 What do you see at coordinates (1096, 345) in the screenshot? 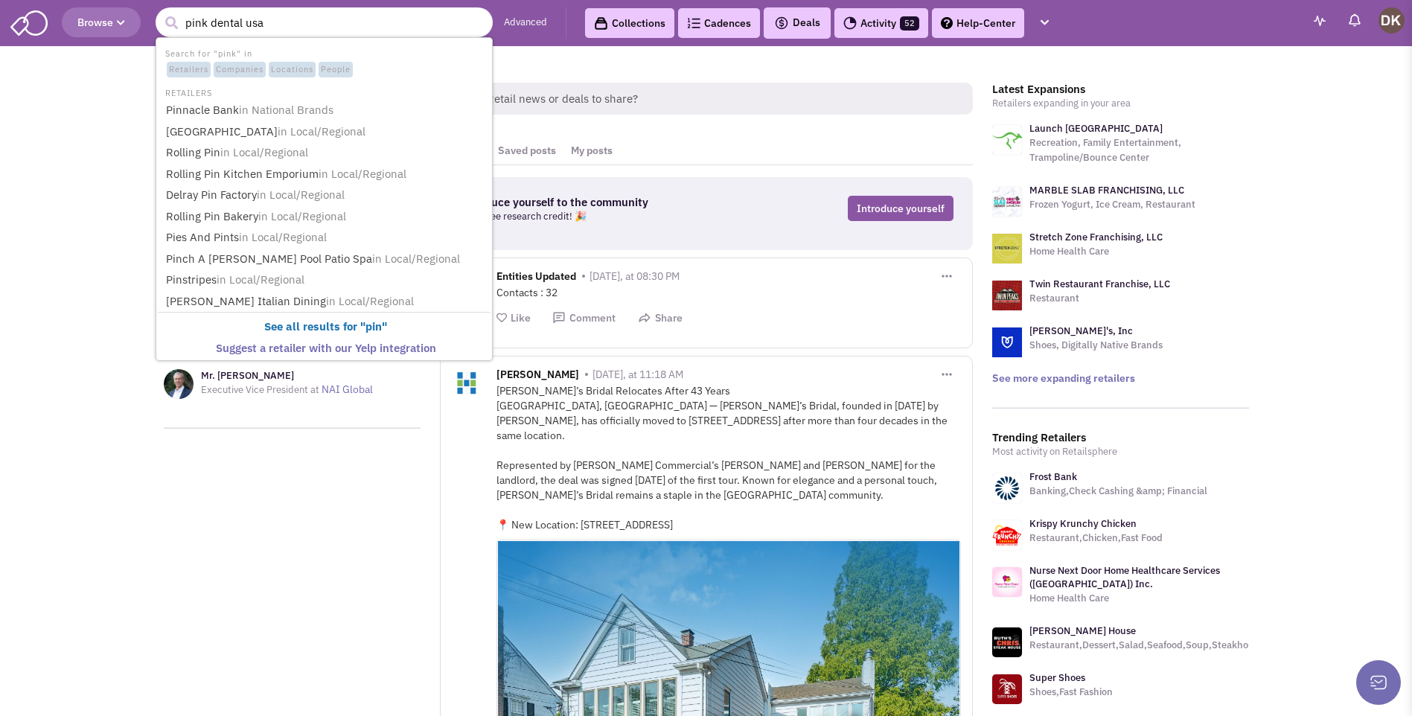
I see `p: Shoes, Digitally Native Brands` at bounding box center [1096, 345].